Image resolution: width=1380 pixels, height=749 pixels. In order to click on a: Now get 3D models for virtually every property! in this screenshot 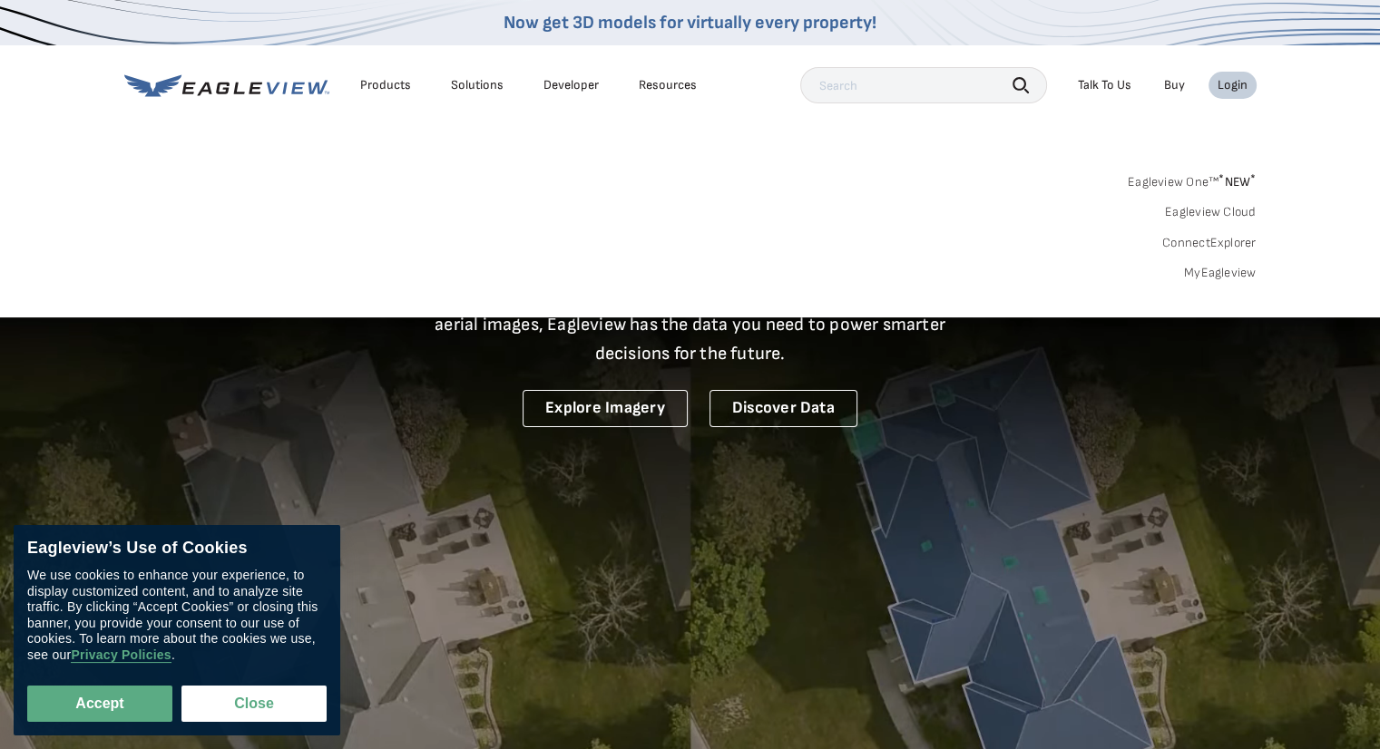, I will do `click(690, 23)`.